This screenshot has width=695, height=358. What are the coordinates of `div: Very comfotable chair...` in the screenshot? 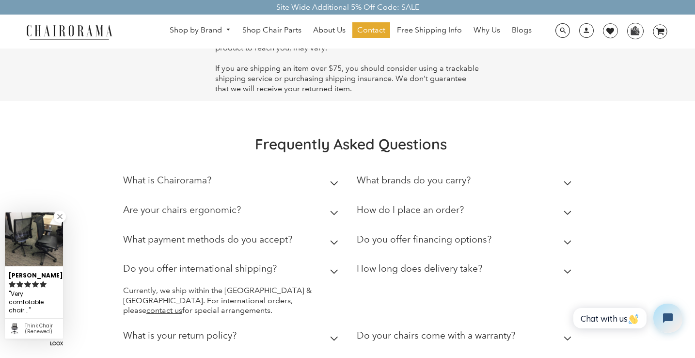 It's located at (34, 302).